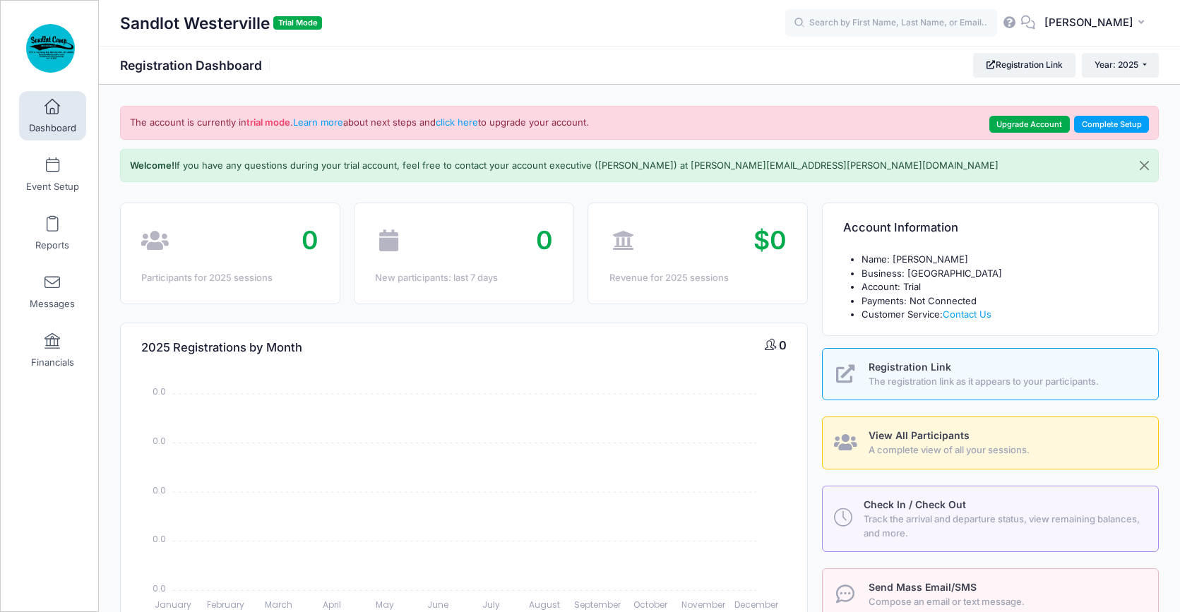 This screenshot has width=1180, height=612. What do you see at coordinates (999, 301) in the screenshot?
I see `li: Payments: Not Connected` at bounding box center [999, 301].